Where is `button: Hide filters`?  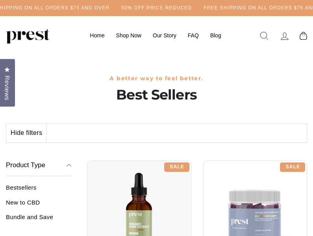
button: Hide filters is located at coordinates (26, 133).